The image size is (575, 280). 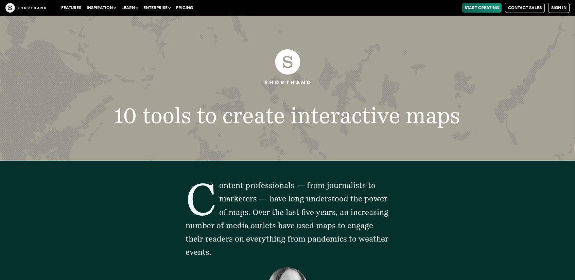 What do you see at coordinates (287, 218) in the screenshot?
I see `span: Content professionals — from journalists to marketers — have long understood the power of maps. O...` at bounding box center [287, 218].